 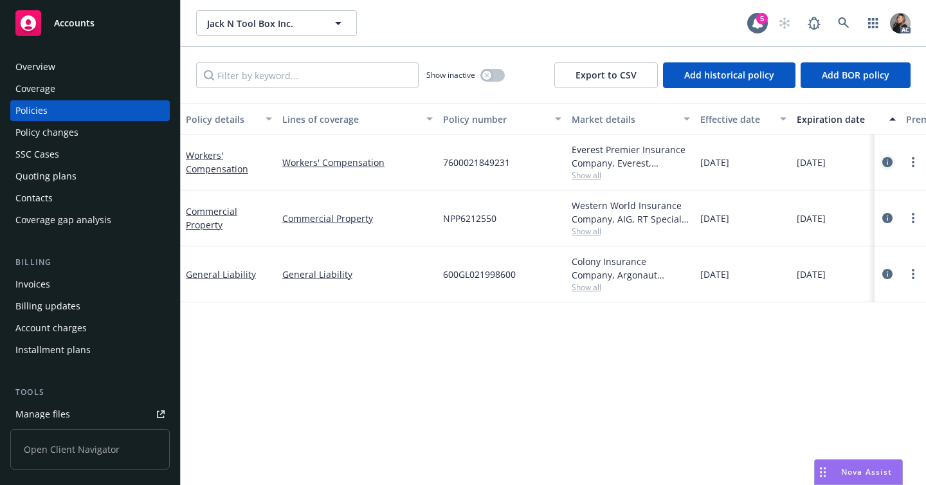 What do you see at coordinates (744, 119) in the screenshot?
I see `button: Effective date` at bounding box center [744, 119].